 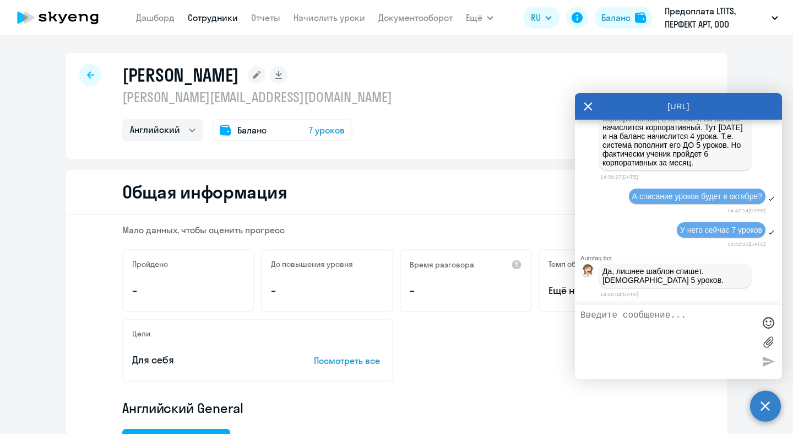 I want to click on a: Дашборд, so click(x=155, y=18).